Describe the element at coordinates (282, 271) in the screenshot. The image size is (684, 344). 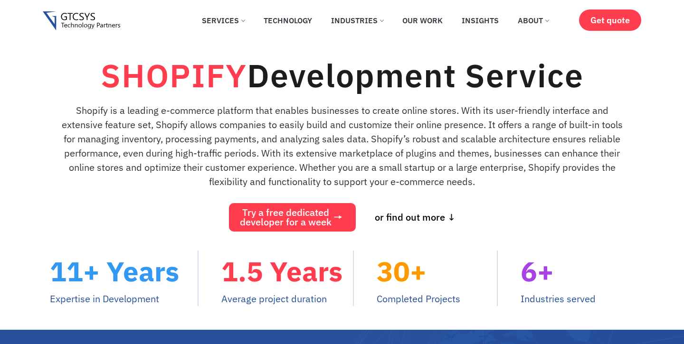
I see `span: 1.5 Years` at that location.